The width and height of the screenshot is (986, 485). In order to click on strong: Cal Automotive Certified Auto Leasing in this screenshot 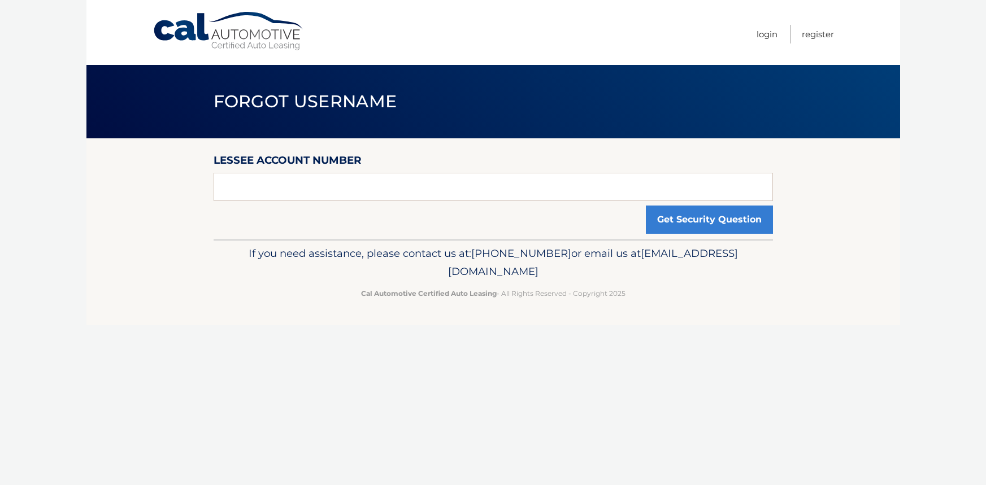, I will do `click(429, 293)`.